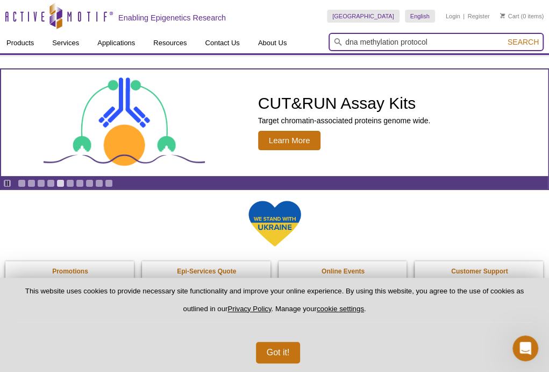 The image size is (549, 372). Describe the element at coordinates (523, 42) in the screenshot. I see `button: Search` at that location.